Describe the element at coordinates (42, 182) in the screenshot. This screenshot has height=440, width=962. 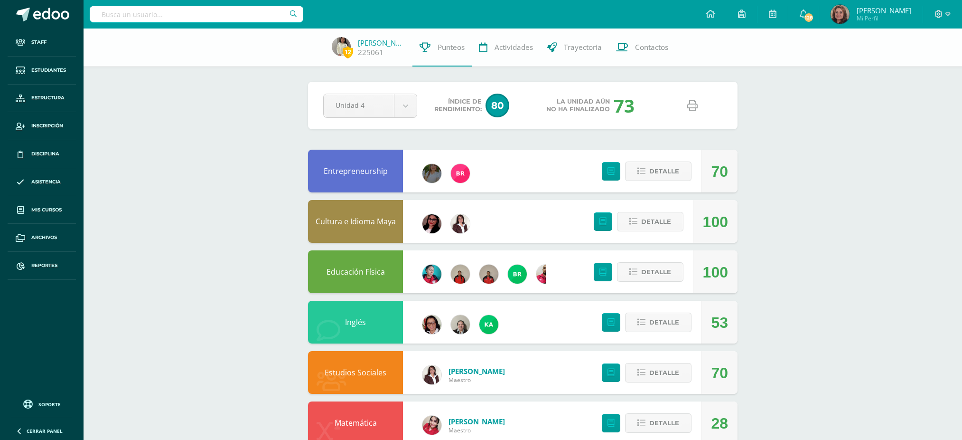
I see `a: Asistencia` at that location.